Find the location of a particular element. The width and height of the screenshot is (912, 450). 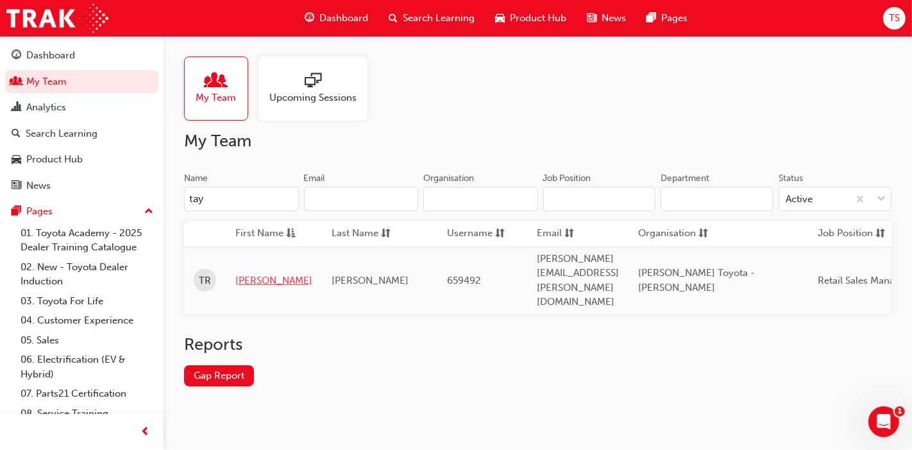

span: 659492 is located at coordinates (464, 280).